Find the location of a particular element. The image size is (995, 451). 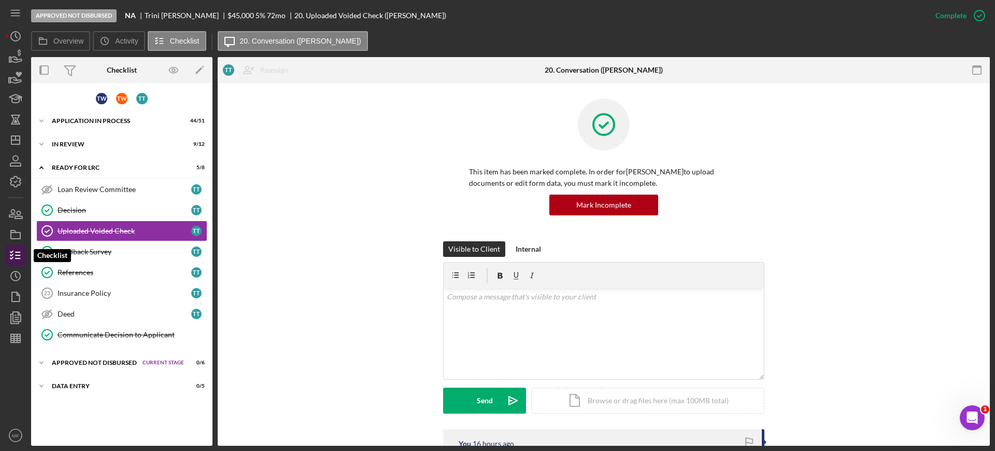

button: Visible to Client is located at coordinates (474, 249).